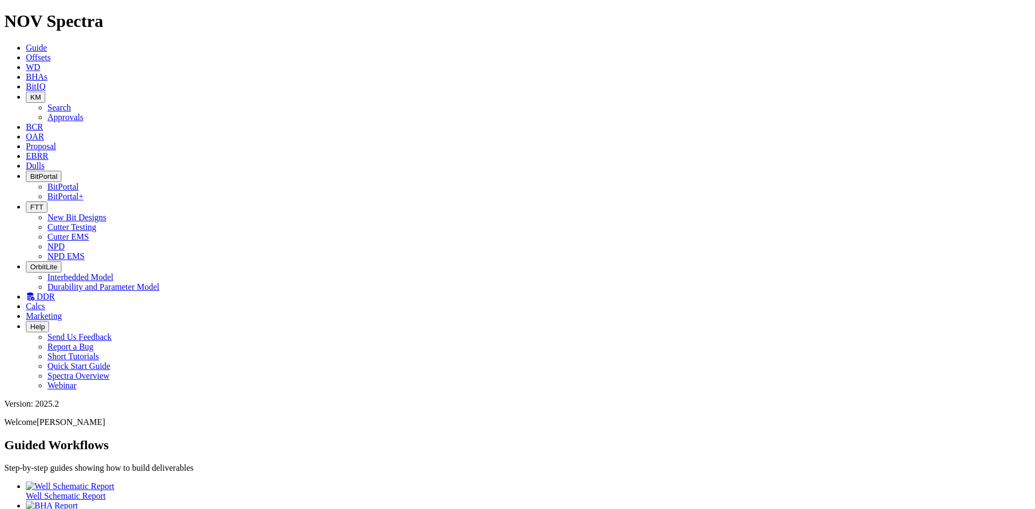  I want to click on button: OrbitLite, so click(44, 267).